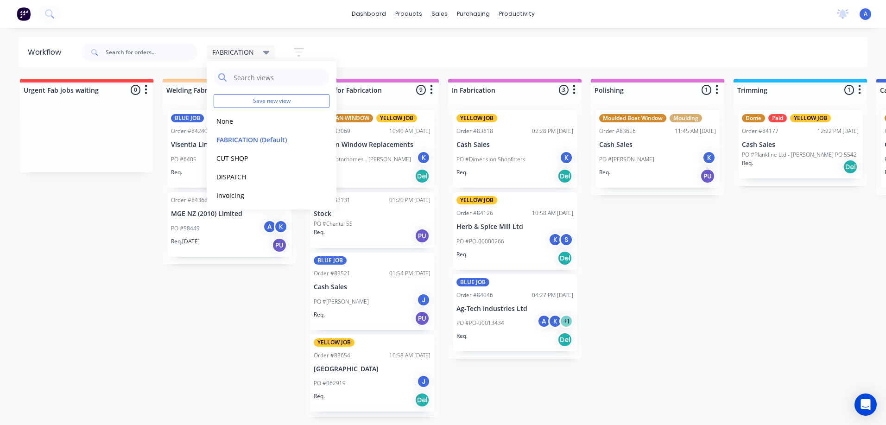  I want to click on button: None, so click(263, 121).